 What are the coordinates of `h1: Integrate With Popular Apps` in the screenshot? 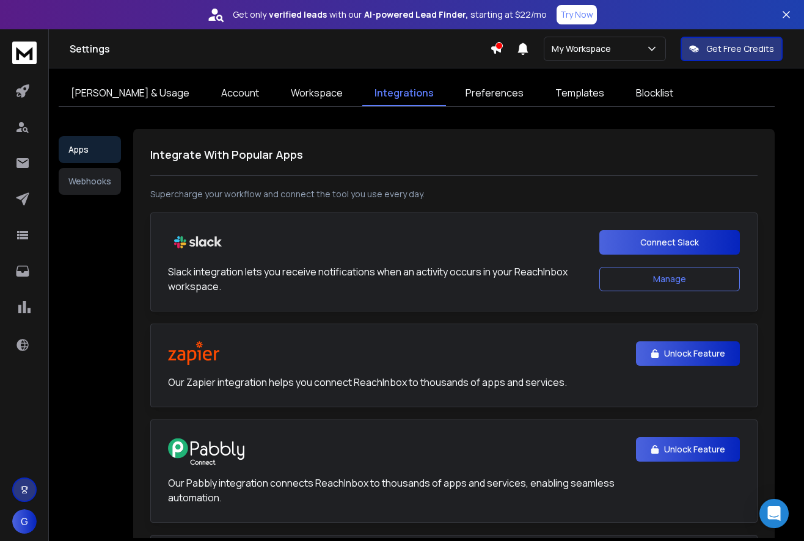 It's located at (454, 154).